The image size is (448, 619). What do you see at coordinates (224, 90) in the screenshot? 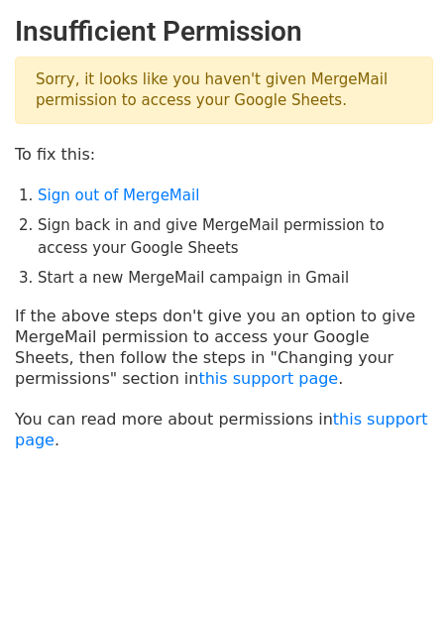
I see `p: Sorry, it looks like you haven't given MergeMail permission to access your Google Sheets.` at bounding box center [224, 90].